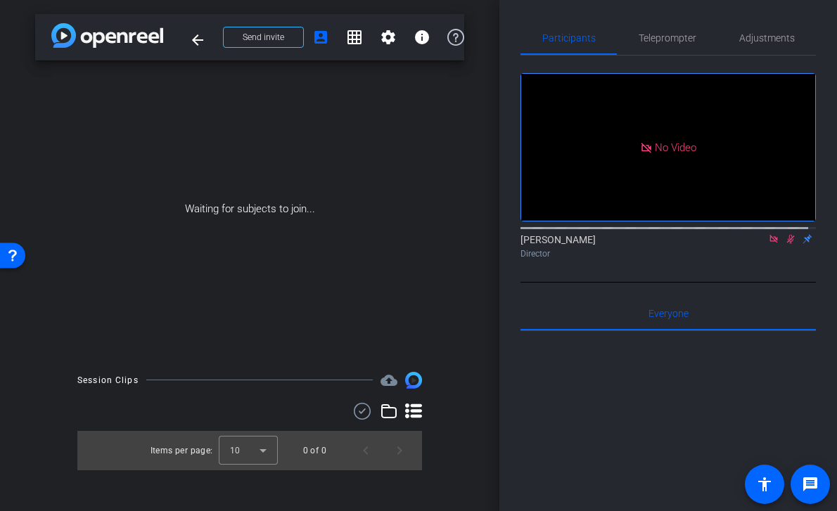 The height and width of the screenshot is (511, 837). I want to click on mat-icon: accessibility, so click(765, 485).